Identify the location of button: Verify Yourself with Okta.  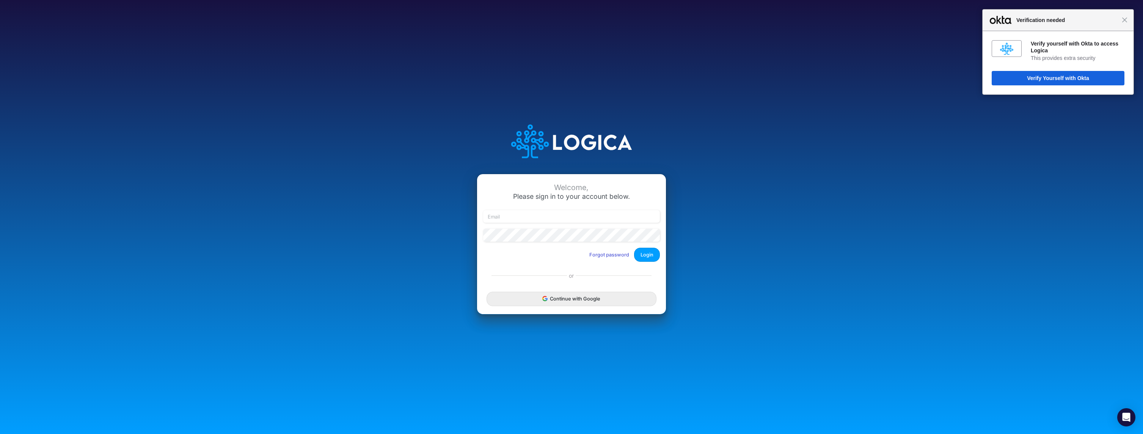
(1058, 78).